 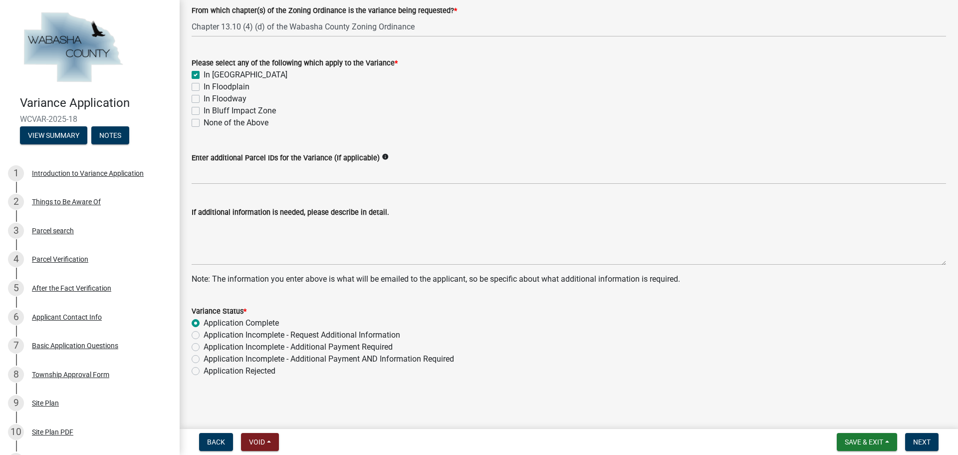 I want to click on i: info, so click(x=385, y=157).